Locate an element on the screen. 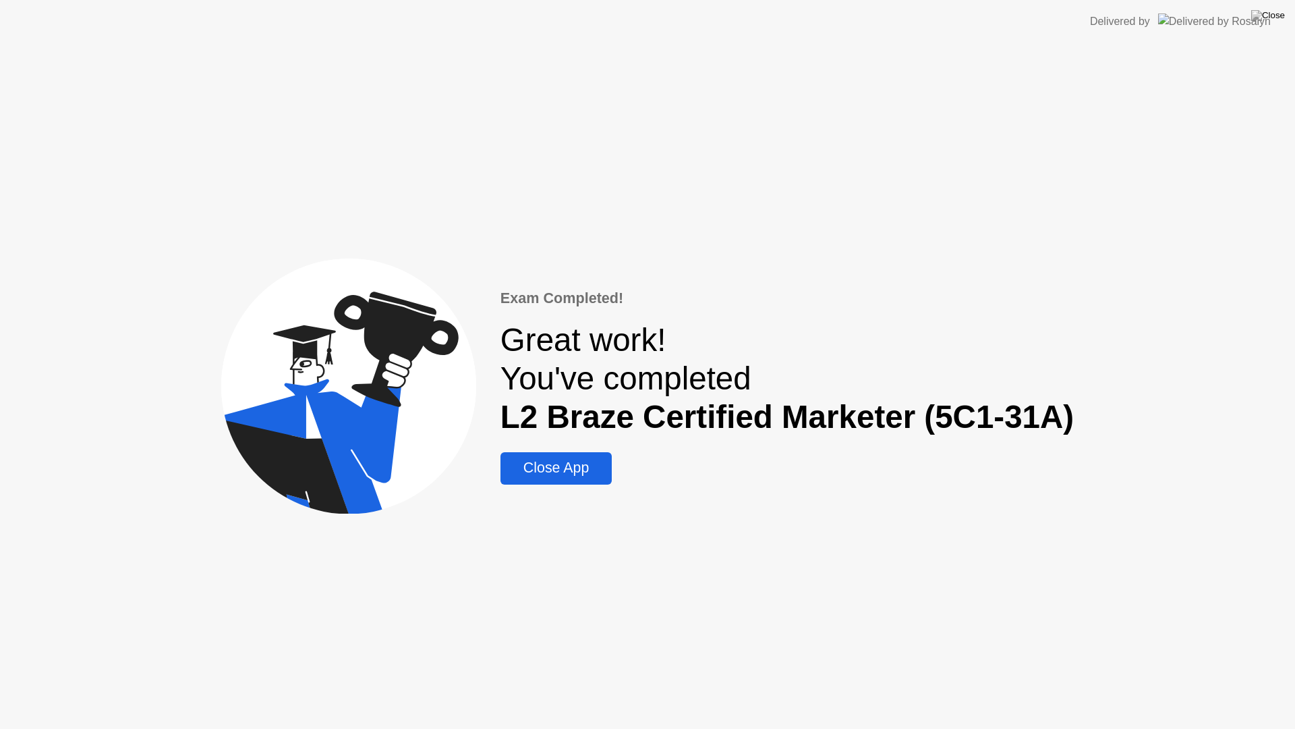 This screenshot has width=1295, height=729. img: Delivered by Rosalyn is located at coordinates (1214, 21).